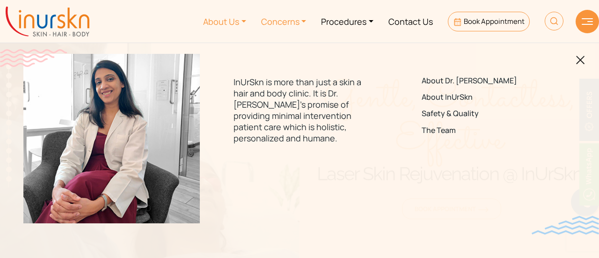 The image size is (599, 258). Describe the element at coordinates (488, 22) in the screenshot. I see `a: Book Appointment` at that location.